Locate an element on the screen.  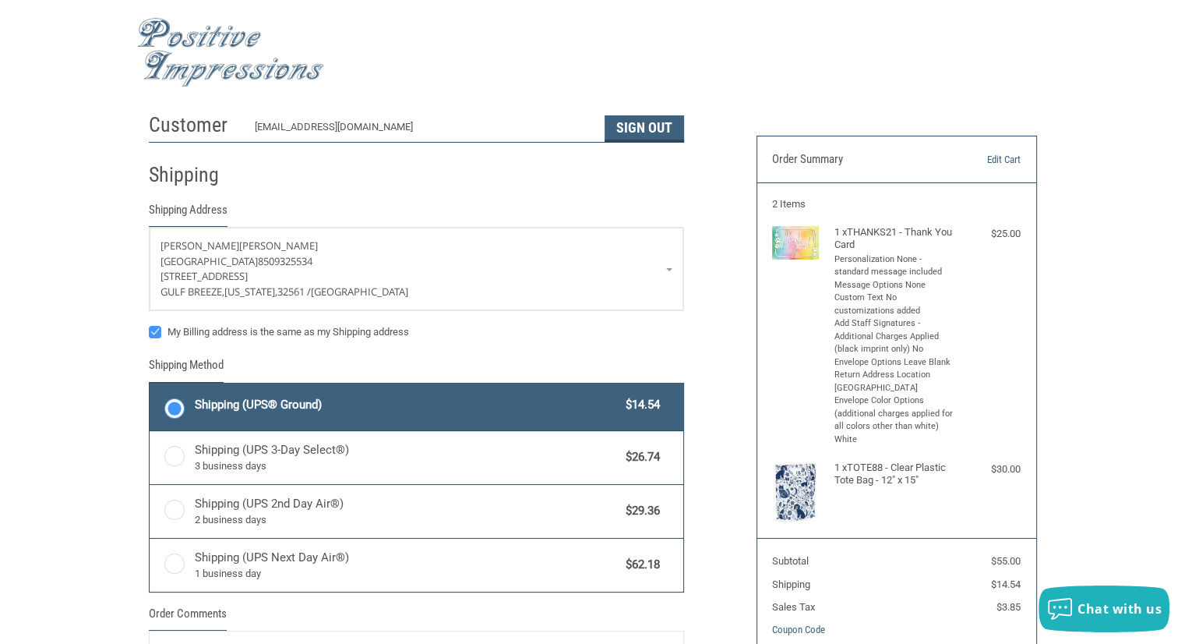
span: Chat with us is located at coordinates (1120, 608).